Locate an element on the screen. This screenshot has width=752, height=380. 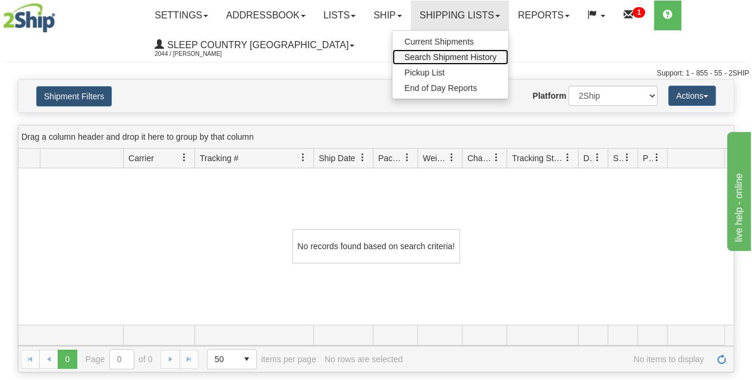
span: Tracking # is located at coordinates (219, 158).